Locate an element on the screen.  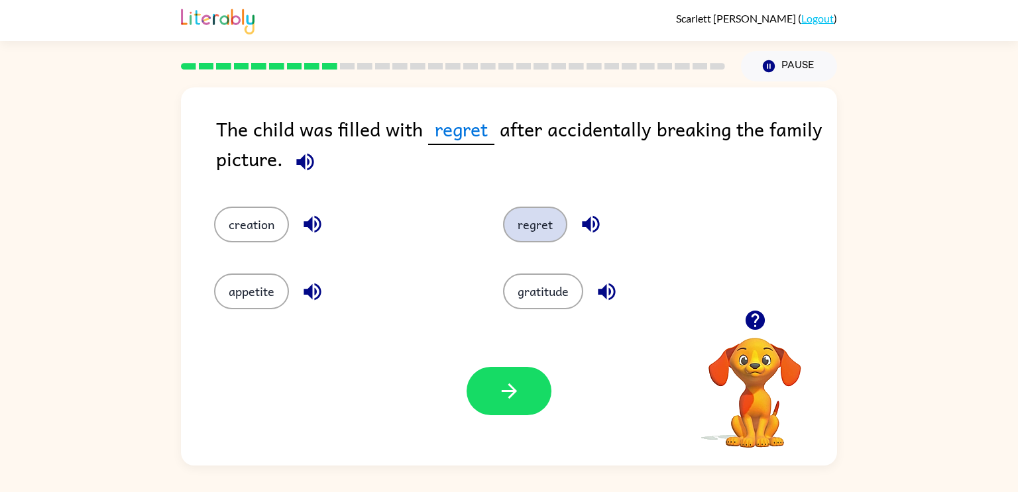
button: regret is located at coordinates (535, 225).